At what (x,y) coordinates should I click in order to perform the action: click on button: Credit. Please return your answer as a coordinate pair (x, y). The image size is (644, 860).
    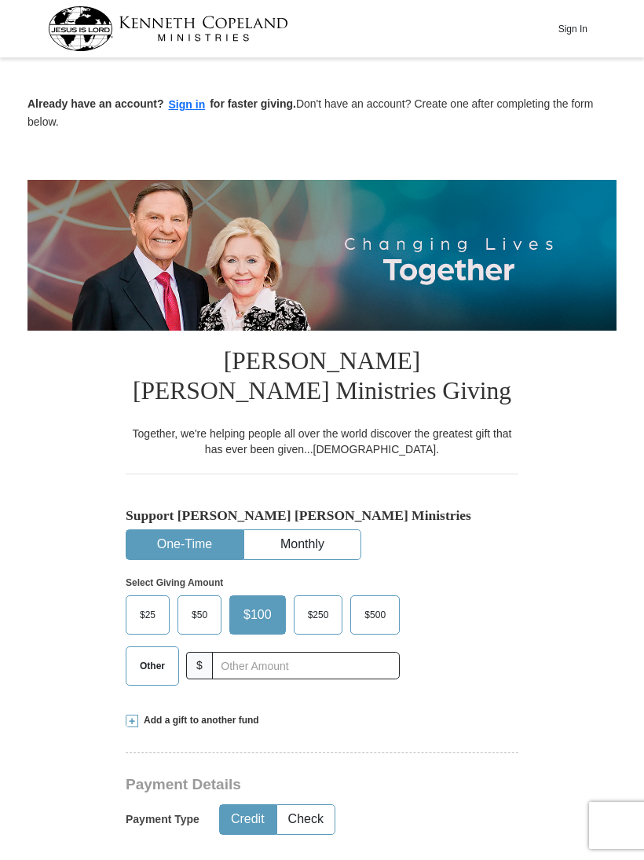
    Looking at the image, I should click on (247, 819).